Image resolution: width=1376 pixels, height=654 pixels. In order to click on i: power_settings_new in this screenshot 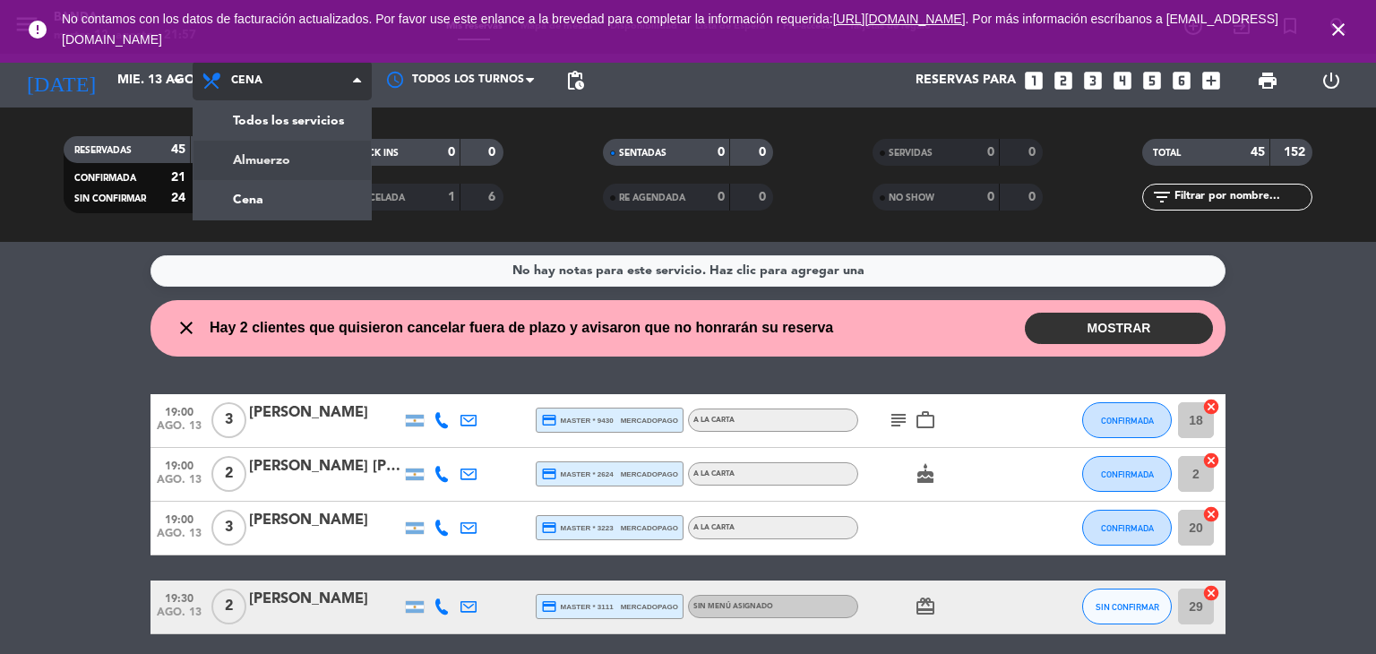, I will do `click(1331, 81)`.